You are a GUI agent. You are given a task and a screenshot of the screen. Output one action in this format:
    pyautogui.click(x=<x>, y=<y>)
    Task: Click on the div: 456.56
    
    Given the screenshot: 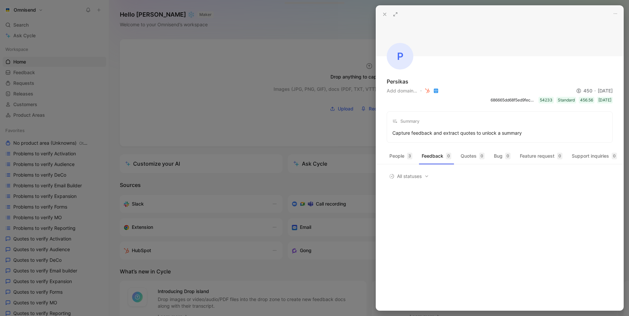 What is the action you would take?
    pyautogui.click(x=586, y=100)
    